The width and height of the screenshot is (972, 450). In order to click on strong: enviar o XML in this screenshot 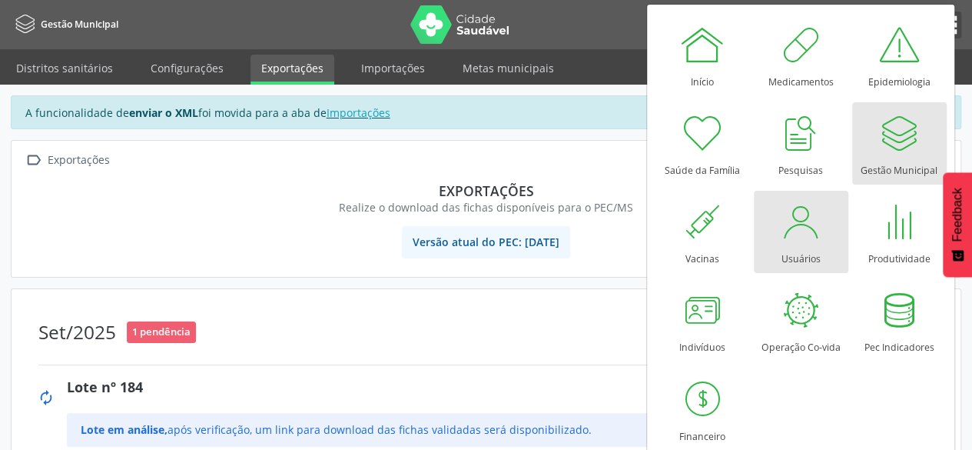, I will do `click(164, 112)`.